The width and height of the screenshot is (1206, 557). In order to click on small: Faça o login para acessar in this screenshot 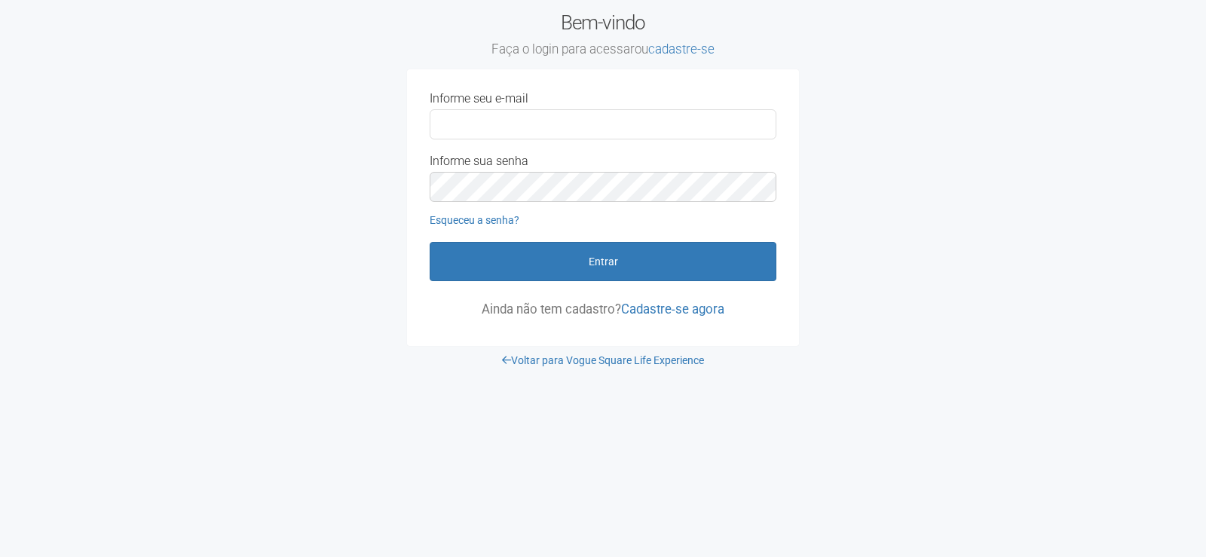, I will do `click(603, 50)`.